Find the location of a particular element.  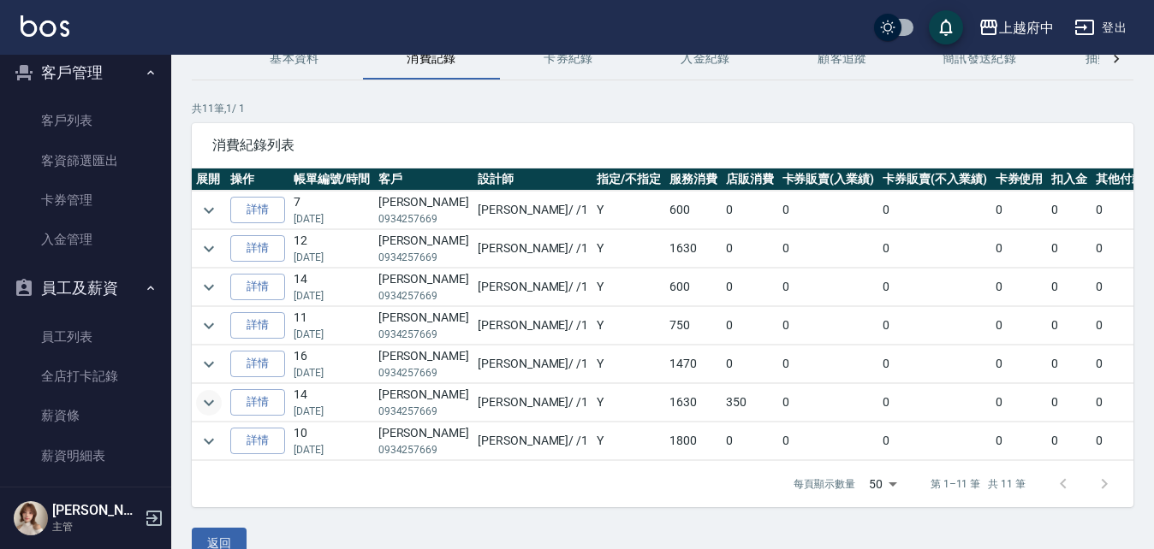

button: 消費記錄 is located at coordinates (431, 59).